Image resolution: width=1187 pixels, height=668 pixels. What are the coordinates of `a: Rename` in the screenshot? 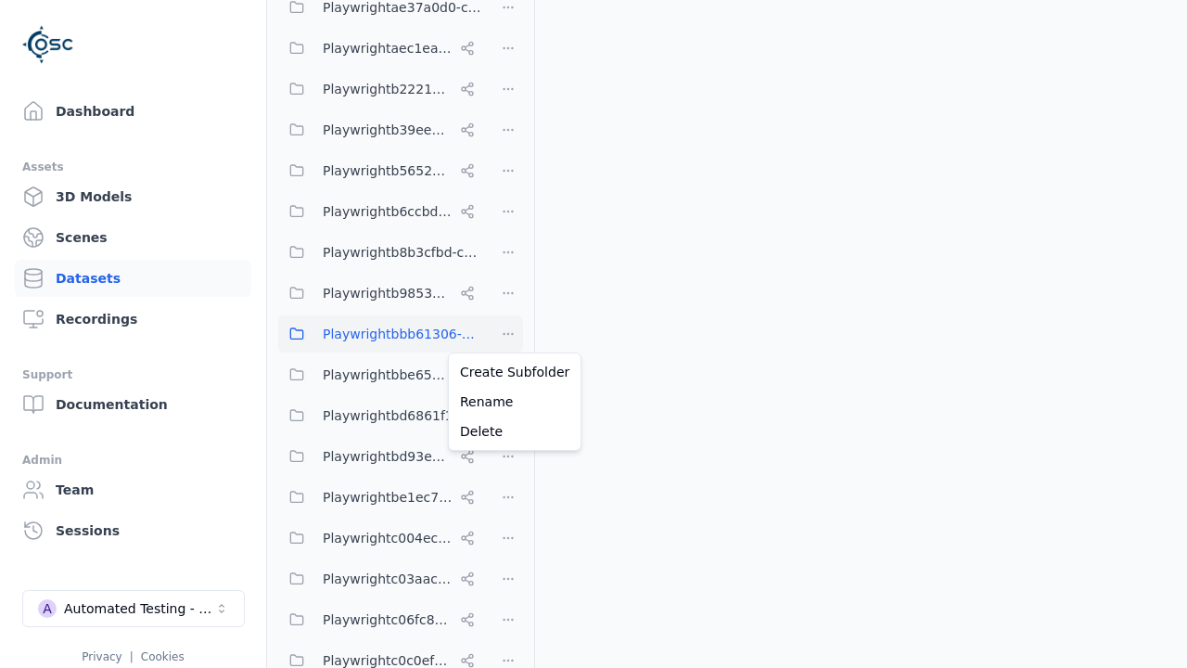 It's located at (515, 402).